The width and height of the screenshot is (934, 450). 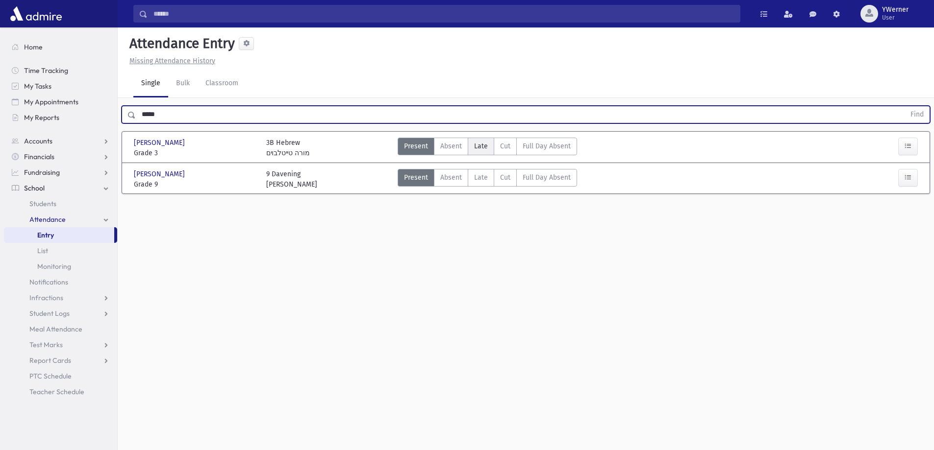 What do you see at coordinates (444, 14) in the screenshot?
I see `input: Search` at bounding box center [444, 14].